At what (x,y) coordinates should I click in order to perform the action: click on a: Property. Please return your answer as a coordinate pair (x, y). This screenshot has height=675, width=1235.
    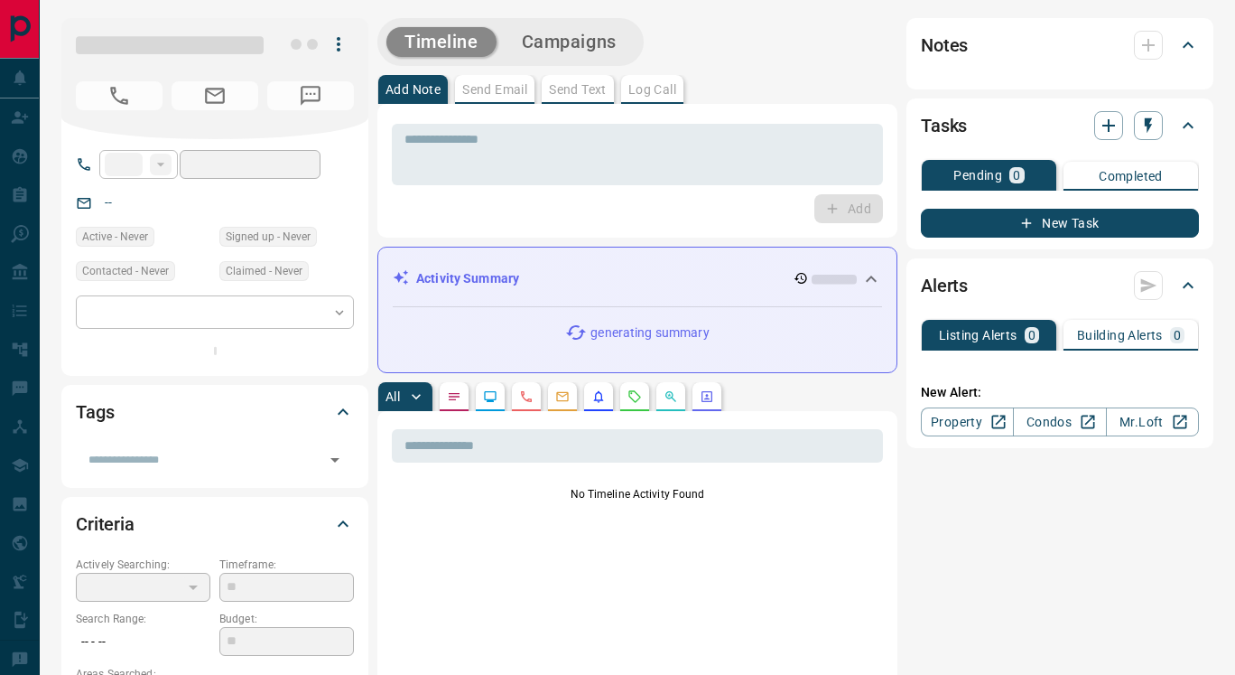
    Looking at the image, I should click on (967, 422).